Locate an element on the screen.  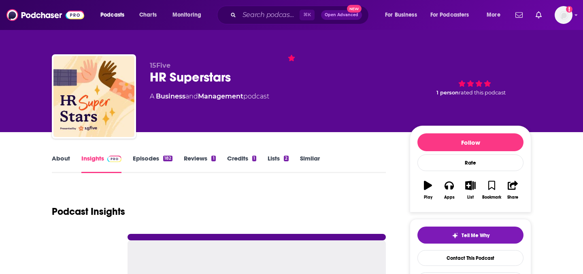
div: Play is located at coordinates (428, 197).